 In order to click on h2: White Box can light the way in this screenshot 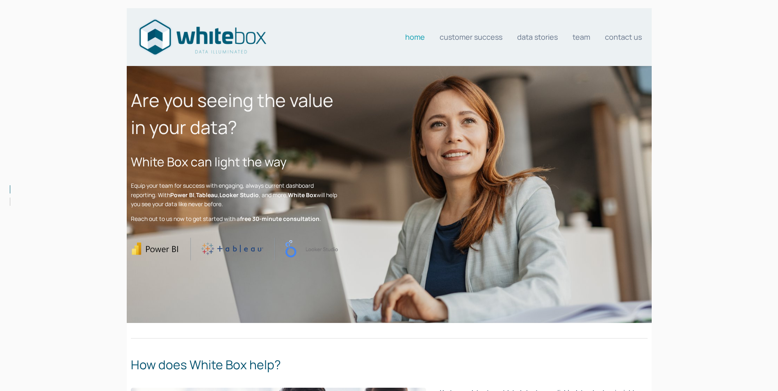, I will do `click(234, 161)`.